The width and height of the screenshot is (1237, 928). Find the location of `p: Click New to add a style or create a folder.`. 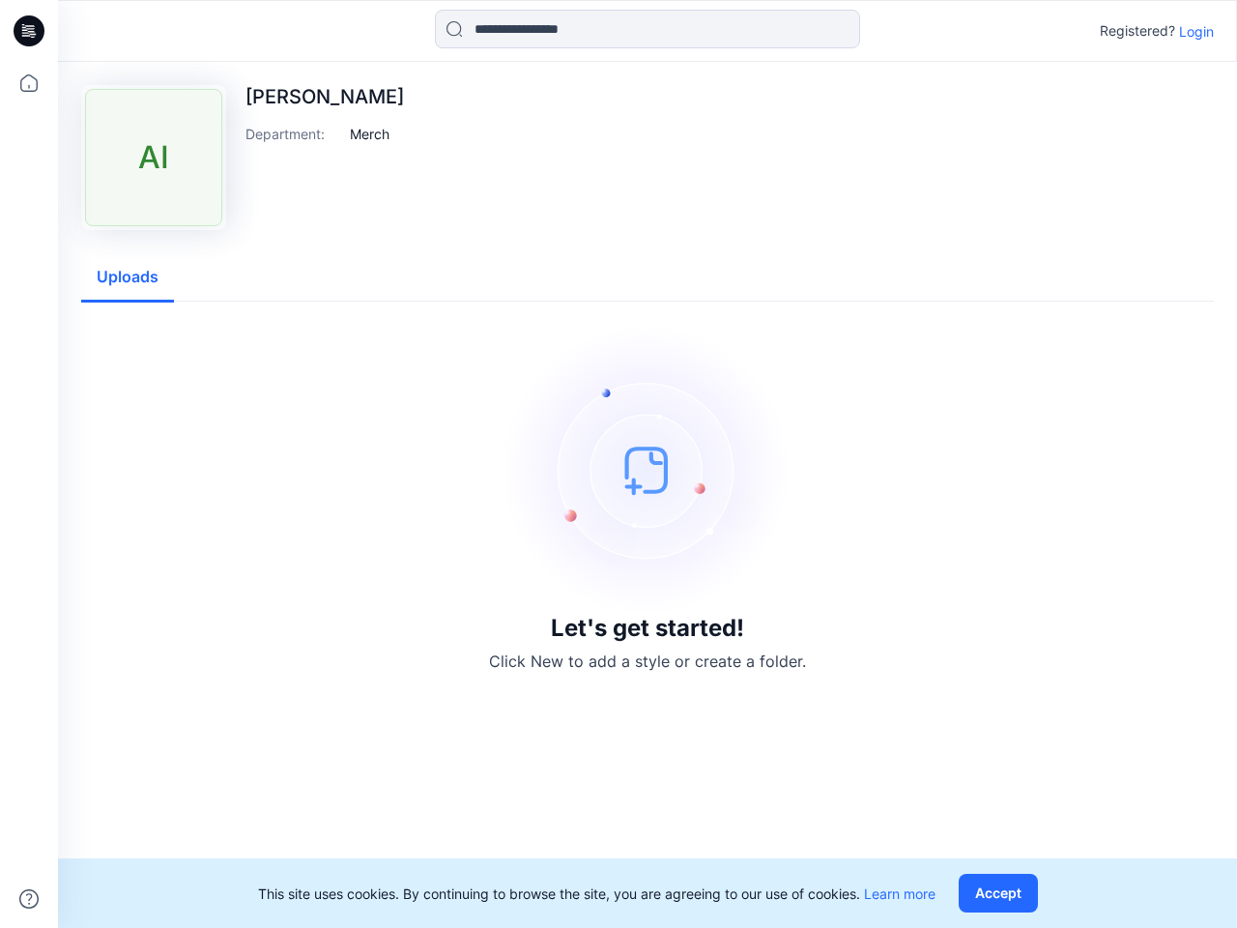

p: Click New to add a style or create a folder. is located at coordinates (648, 661).